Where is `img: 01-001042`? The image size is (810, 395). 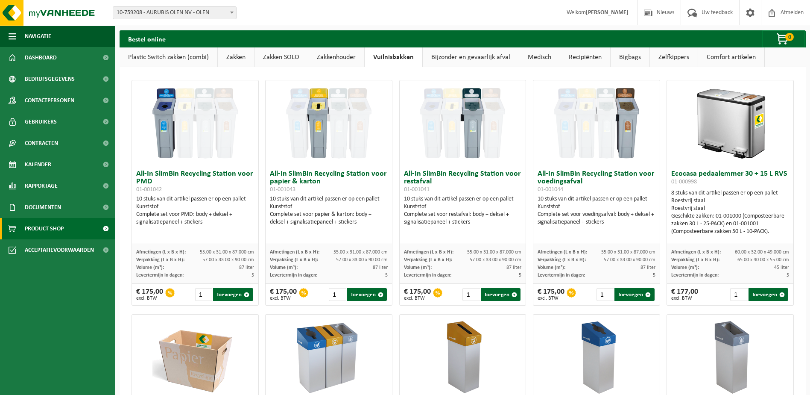 img: 01-001042 is located at coordinates (195, 123).